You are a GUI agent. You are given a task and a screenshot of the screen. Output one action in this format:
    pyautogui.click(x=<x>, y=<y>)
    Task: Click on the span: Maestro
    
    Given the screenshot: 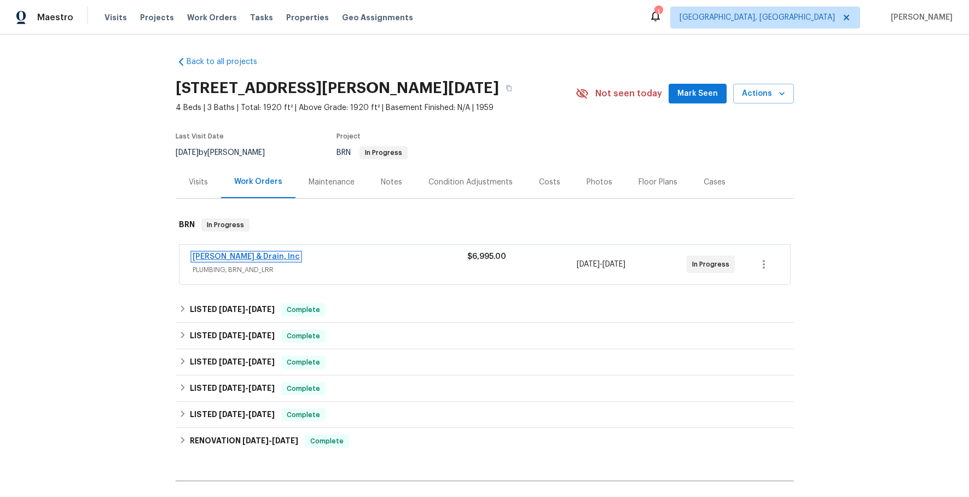 What is the action you would take?
    pyautogui.click(x=55, y=18)
    